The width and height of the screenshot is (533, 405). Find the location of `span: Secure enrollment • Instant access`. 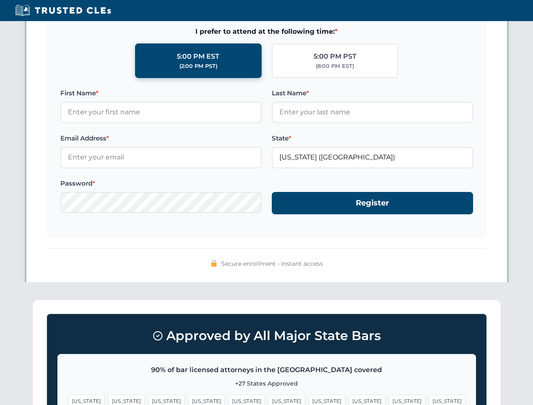

span: Secure enrollment • Instant access is located at coordinates (272, 264).